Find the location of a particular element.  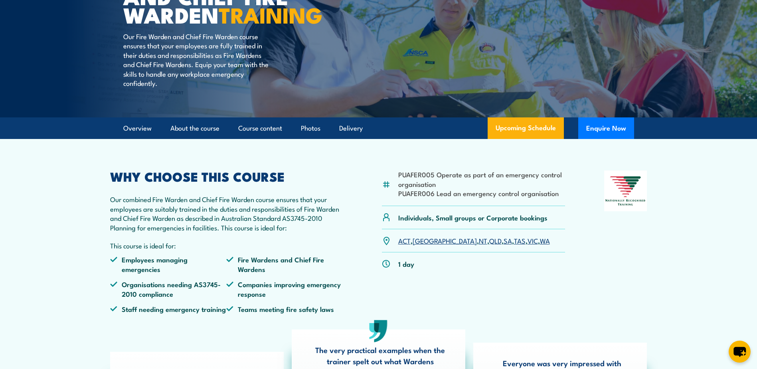

p: 1 day is located at coordinates (406, 263).